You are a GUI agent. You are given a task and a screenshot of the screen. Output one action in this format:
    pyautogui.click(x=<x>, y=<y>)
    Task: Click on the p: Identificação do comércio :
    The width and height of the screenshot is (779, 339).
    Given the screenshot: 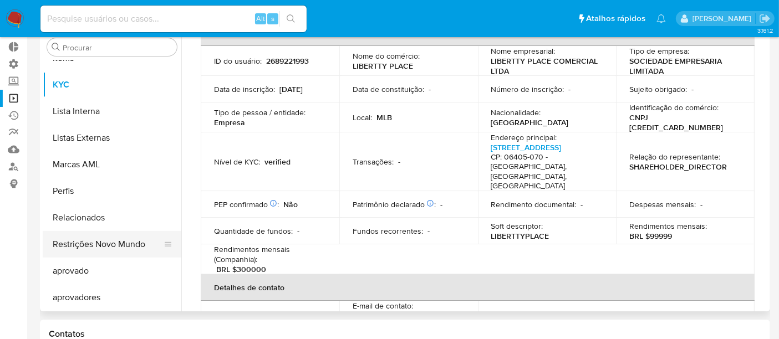 What is the action you would take?
    pyautogui.click(x=673, y=108)
    